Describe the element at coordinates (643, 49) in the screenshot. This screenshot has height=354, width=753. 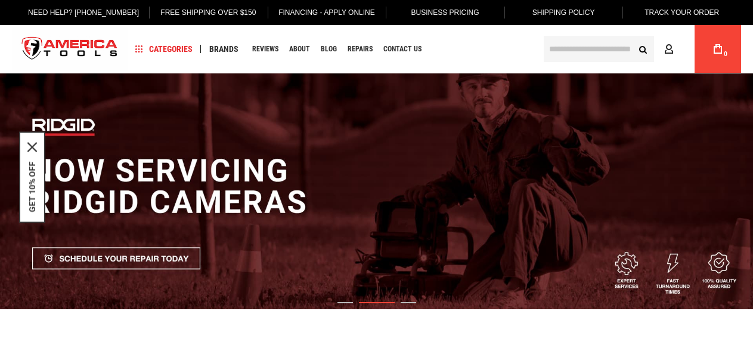
I see `button: Search` at that location.